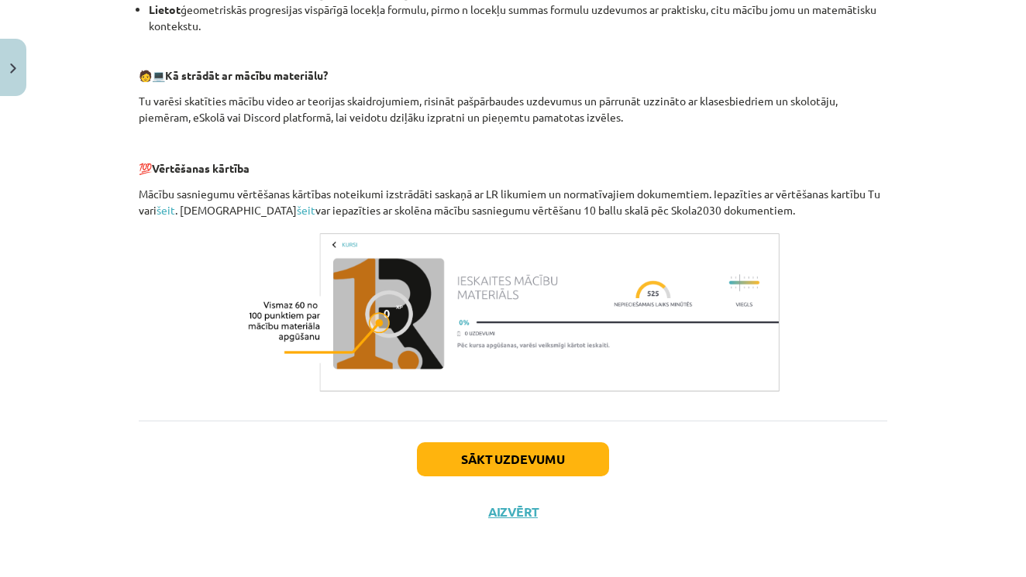 The height and width of the screenshot is (577, 1026). What do you see at coordinates (13, 68) in the screenshot?
I see `img: icon-close-lesson-0947bae3869378f0d4975bcd49f059093ad1ed9edebbc8119c70593378902aed.svg` at bounding box center [13, 68].